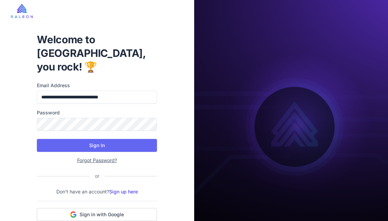 The width and height of the screenshot is (388, 221). What do you see at coordinates (97, 192) in the screenshot?
I see `p: Don't have an account?` at bounding box center [97, 192].